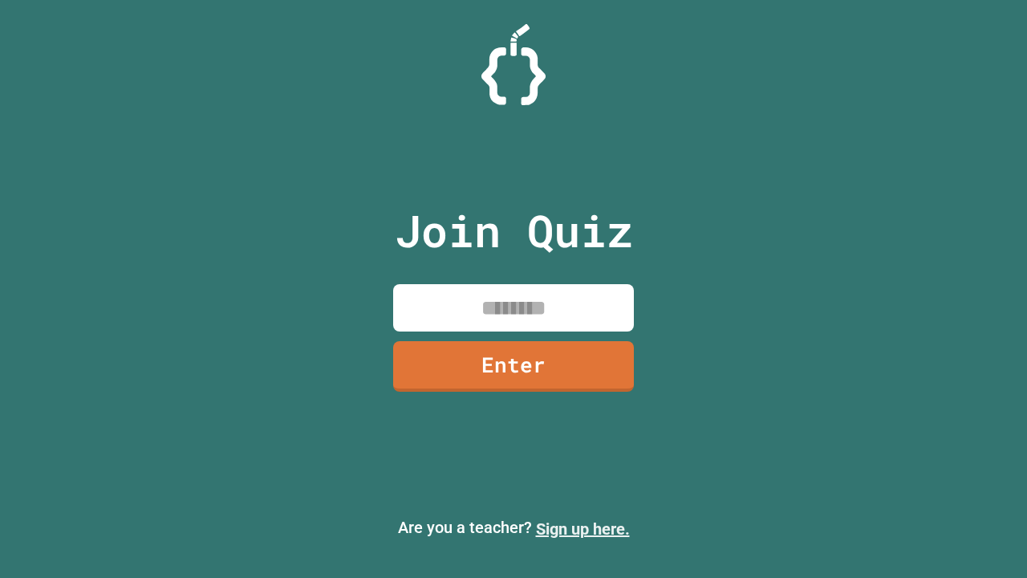 This screenshot has width=1027, height=578. Describe the element at coordinates (514, 230) in the screenshot. I see `p: Join Quiz` at that location.